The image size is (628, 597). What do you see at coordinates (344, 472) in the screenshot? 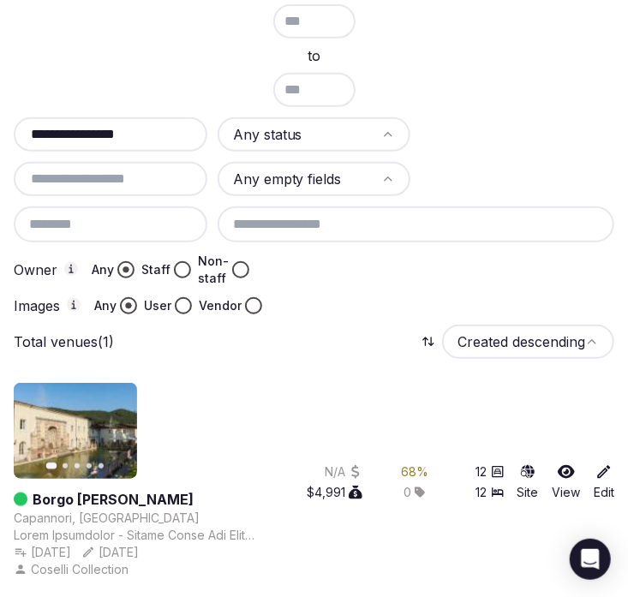
I see `div: N/A` at bounding box center [344, 472].